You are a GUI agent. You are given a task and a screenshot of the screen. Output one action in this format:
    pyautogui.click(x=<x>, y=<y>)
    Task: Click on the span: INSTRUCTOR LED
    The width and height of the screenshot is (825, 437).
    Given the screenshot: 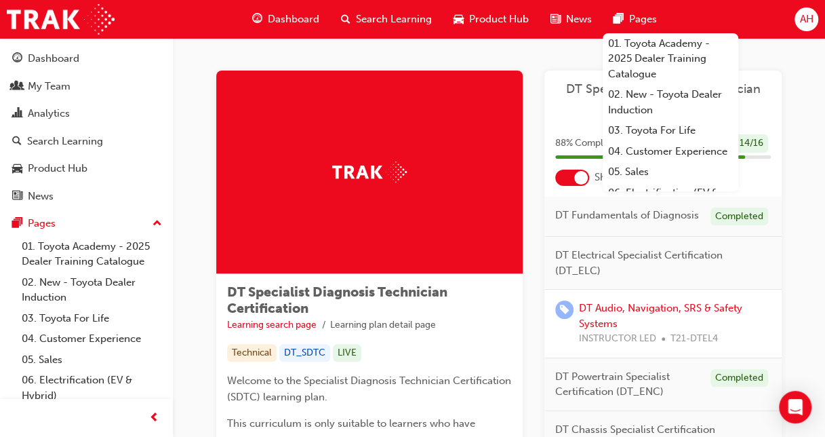 What is the action you would take?
    pyautogui.click(x=618, y=338)
    